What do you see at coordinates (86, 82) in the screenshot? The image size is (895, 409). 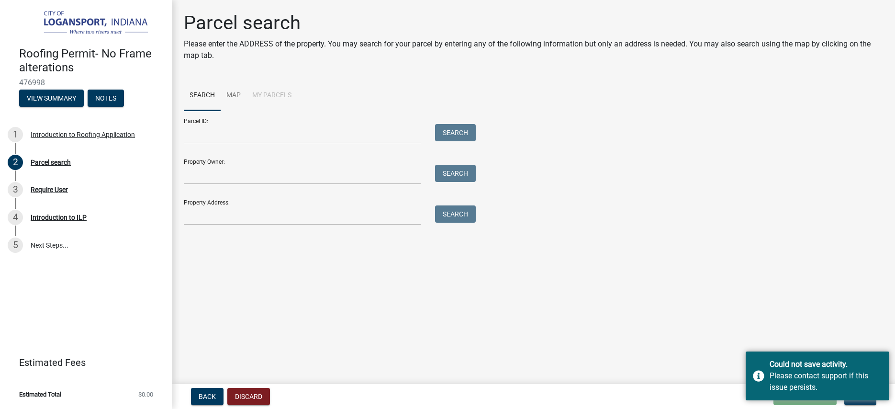 I see `span: 476998` at bounding box center [86, 82].